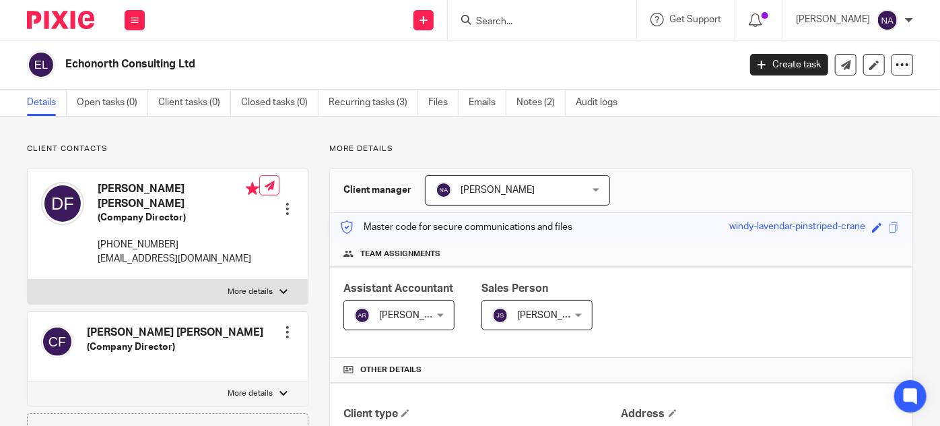  What do you see at coordinates (515, 288) in the screenshot?
I see `span: Sales Person` at bounding box center [515, 288].